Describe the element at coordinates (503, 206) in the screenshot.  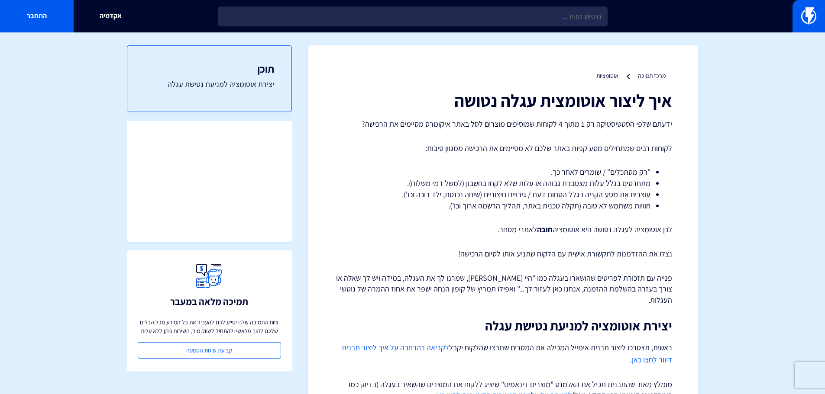
I see `li: חוויות משתמש לא טובה (תקלה טכנית באתר, תהליך הרשמה ארוך וכו').` at that location.